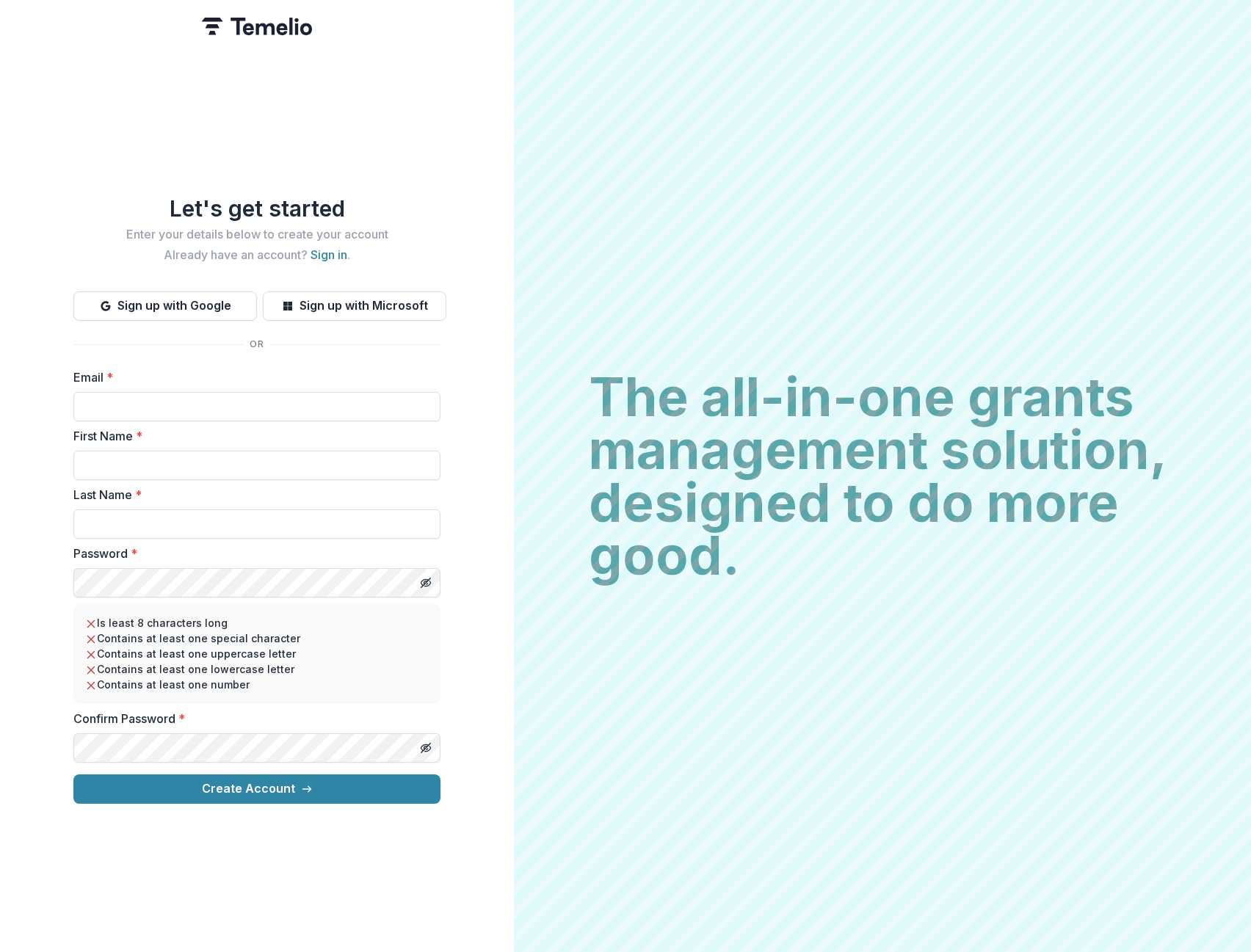  What do you see at coordinates (257, 27) in the screenshot?
I see `img: Temelio` at bounding box center [257, 27].